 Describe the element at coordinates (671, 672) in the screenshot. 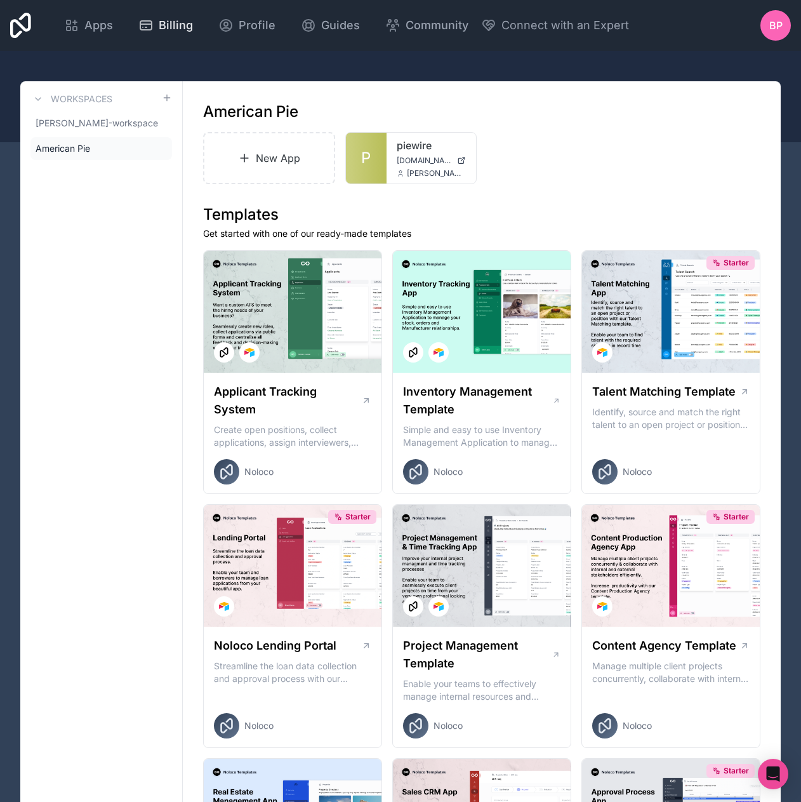

I see `p: Manage multiple client projects concurrently, collaborate with internal and external stakeholders...` at that location.